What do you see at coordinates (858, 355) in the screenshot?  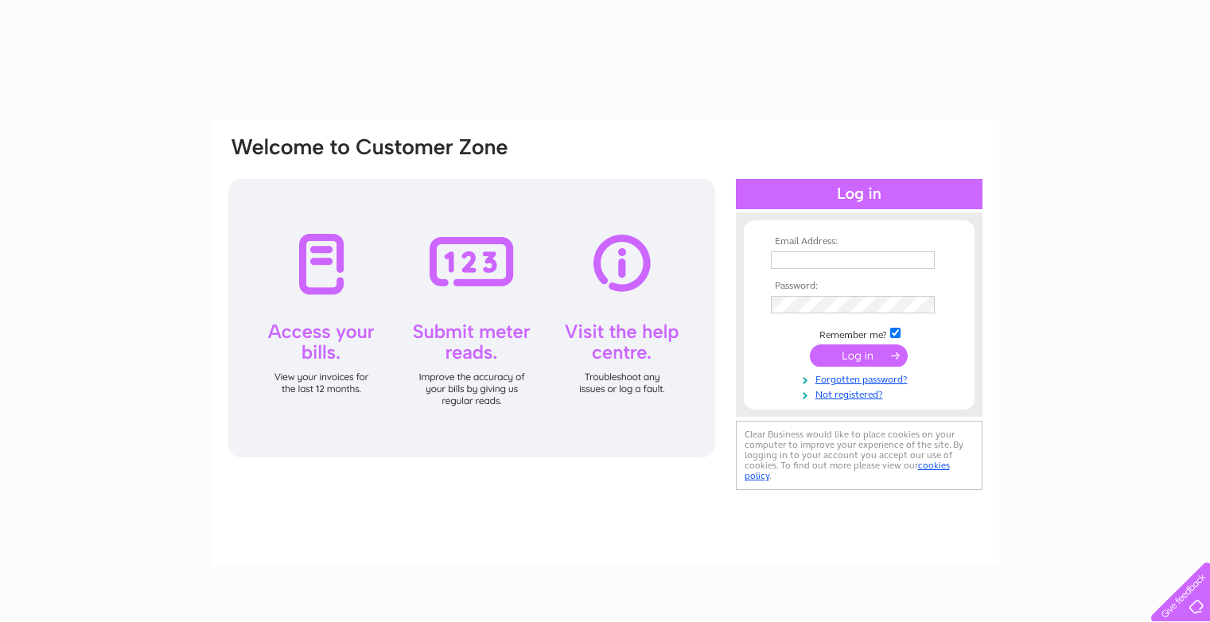 I see `input: Submit` at bounding box center [858, 355].